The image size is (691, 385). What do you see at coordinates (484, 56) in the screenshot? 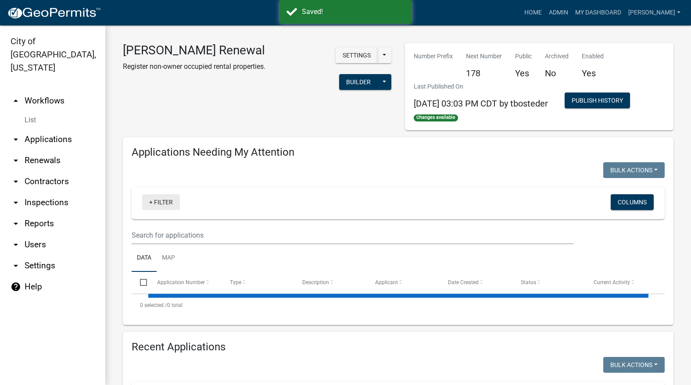
I see `p: Next Number` at bounding box center [484, 56].